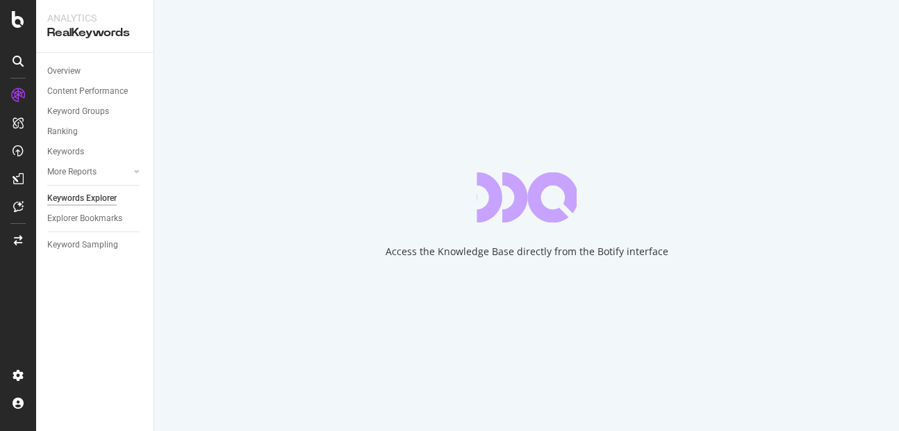  What do you see at coordinates (83, 245) in the screenshot?
I see `div: Keyword Sampling` at bounding box center [83, 245].